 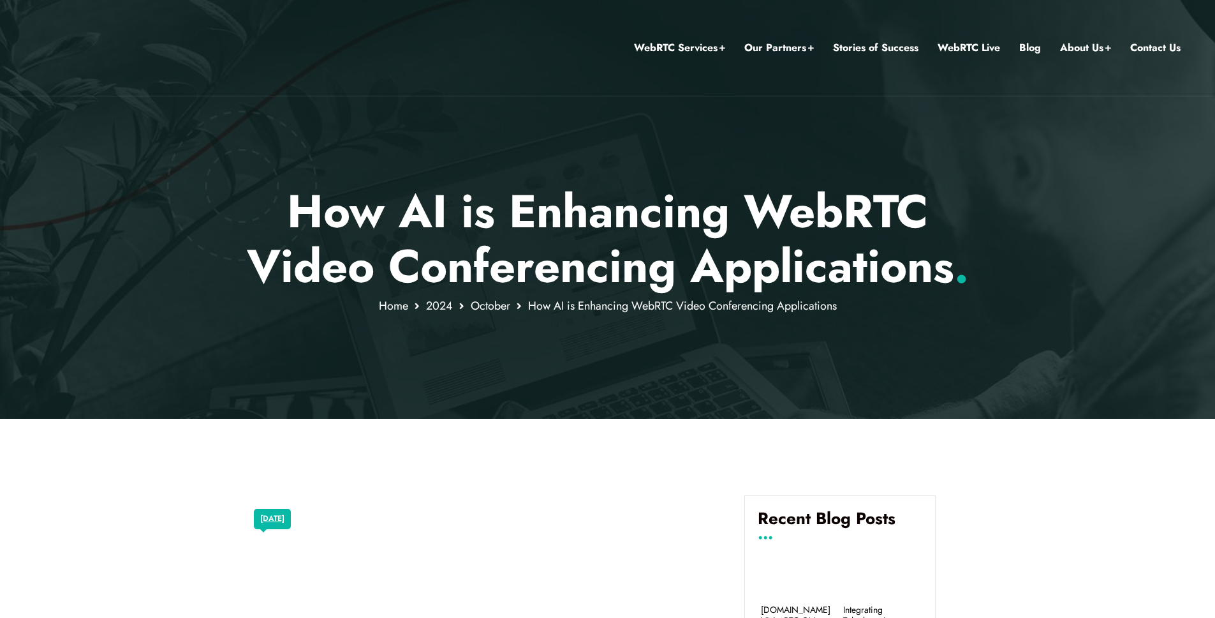 I want to click on span: 2024, so click(x=440, y=306).